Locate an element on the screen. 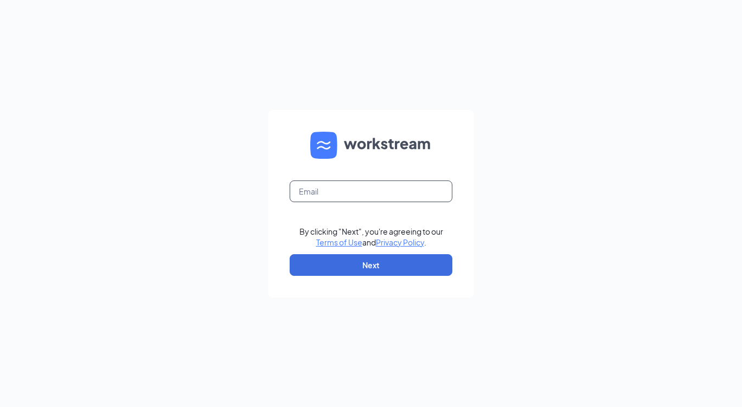 Image resolution: width=742 pixels, height=407 pixels. a: Terms of Use is located at coordinates (339, 242).